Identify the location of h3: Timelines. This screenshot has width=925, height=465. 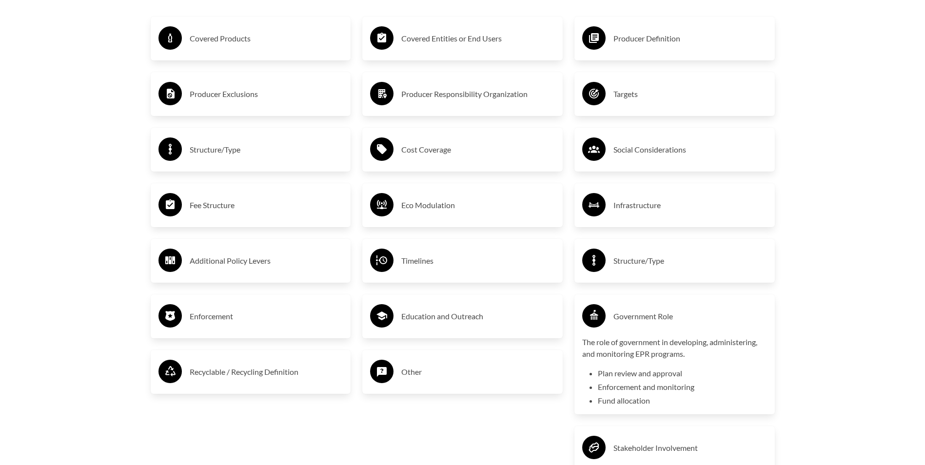
(478, 261).